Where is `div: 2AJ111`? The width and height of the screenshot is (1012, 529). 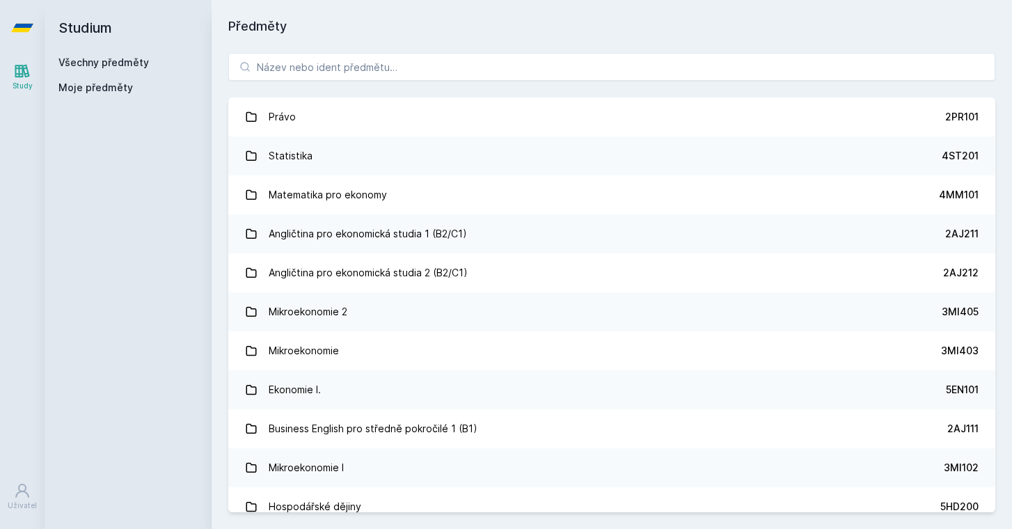 div: 2AJ111 is located at coordinates (962, 429).